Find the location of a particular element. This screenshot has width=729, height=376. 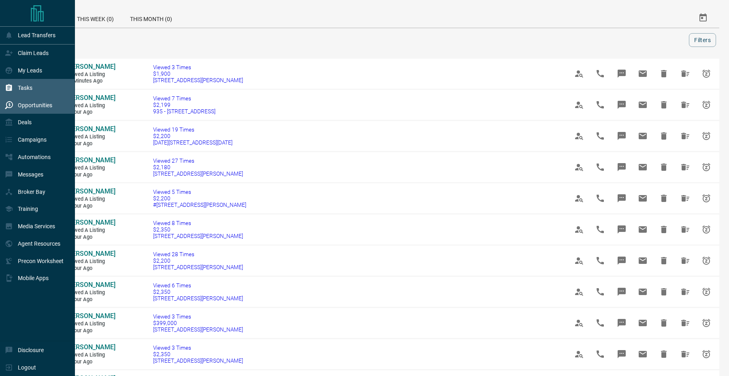

button: Filters is located at coordinates (702, 40).